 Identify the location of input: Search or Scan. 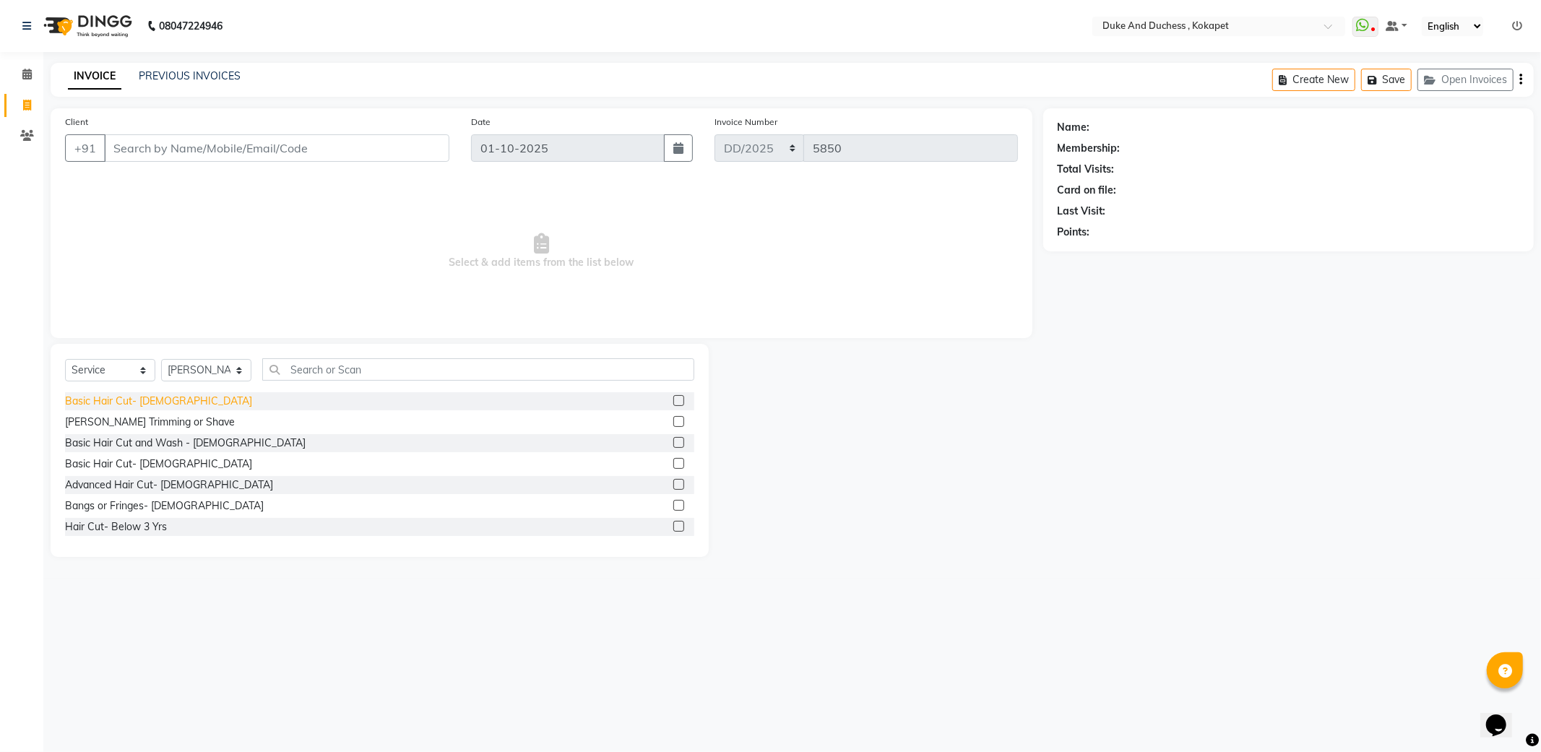
(478, 369).